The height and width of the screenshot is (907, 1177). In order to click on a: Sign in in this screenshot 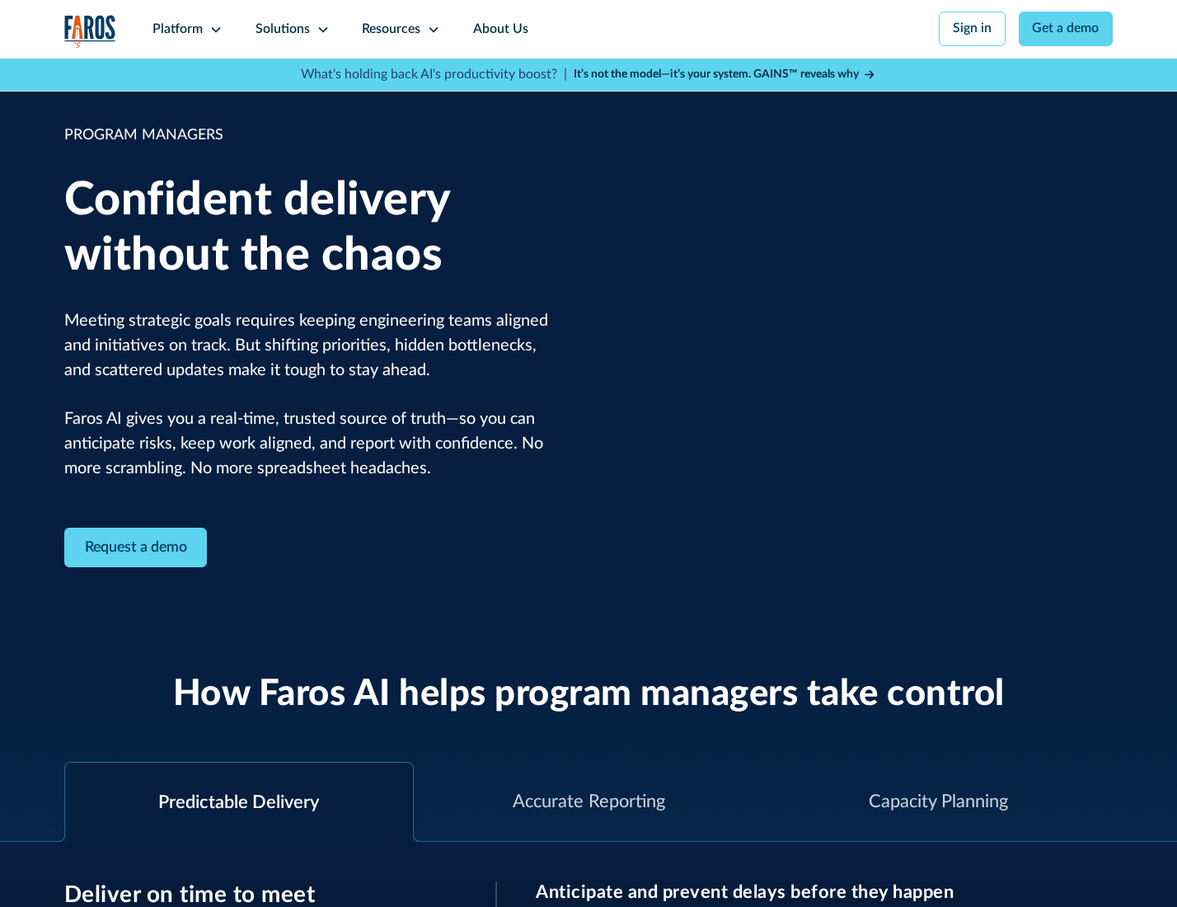, I will do `click(972, 29)`.